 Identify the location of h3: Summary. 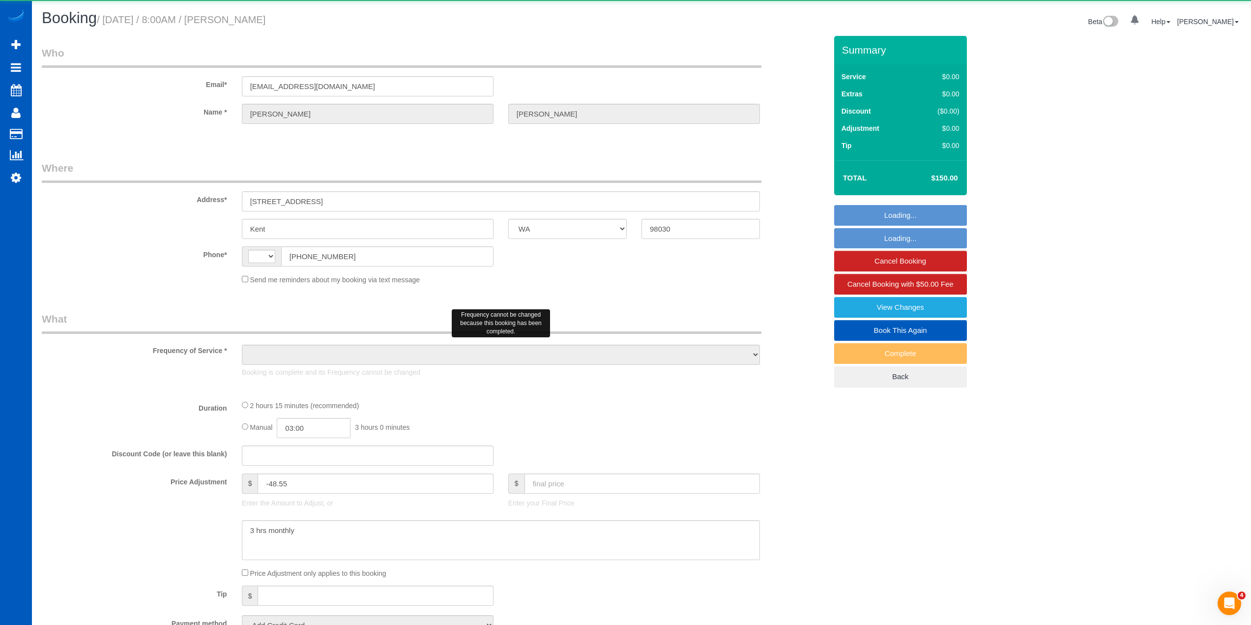
(902, 50).